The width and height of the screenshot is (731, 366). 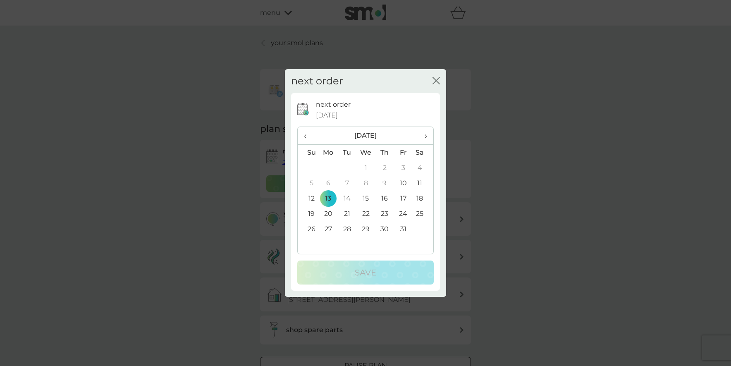 What do you see at coordinates (308, 183) in the screenshot?
I see `td: 5` at bounding box center [308, 183].